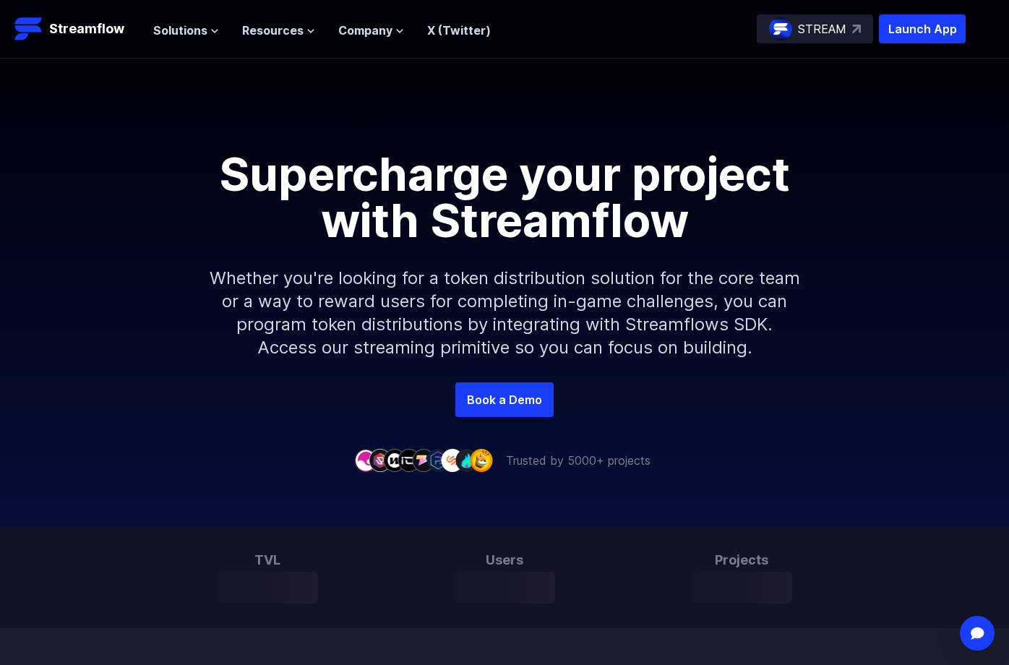 Image resolution: width=1009 pixels, height=665 pixels. What do you see at coordinates (822, 29) in the screenshot?
I see `p: STREAM` at bounding box center [822, 29].